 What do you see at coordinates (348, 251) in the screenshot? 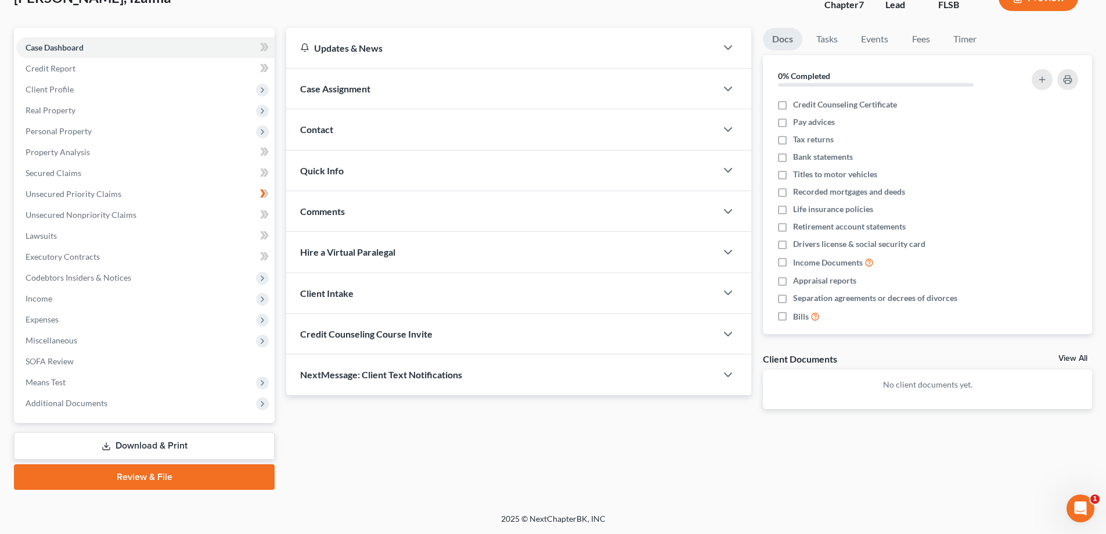
I see `span: Hire a Virtual Paralegal` at bounding box center [348, 251].